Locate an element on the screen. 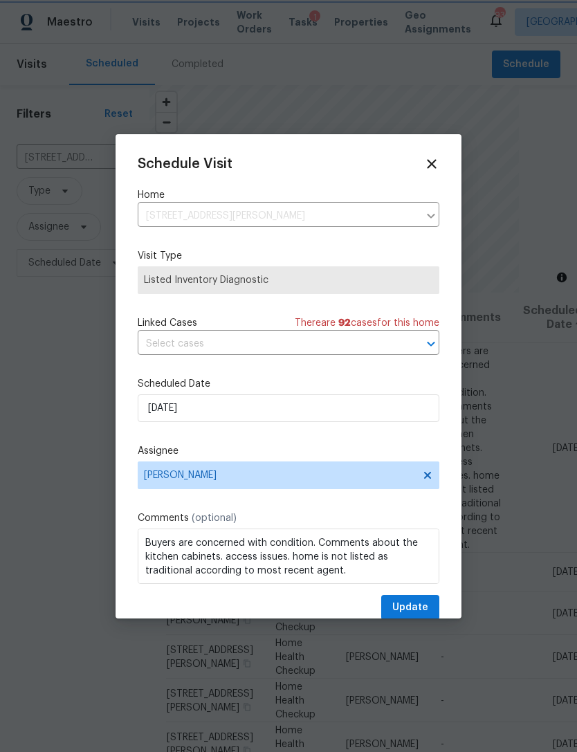  input: Enter in an address is located at coordinates (278, 216).